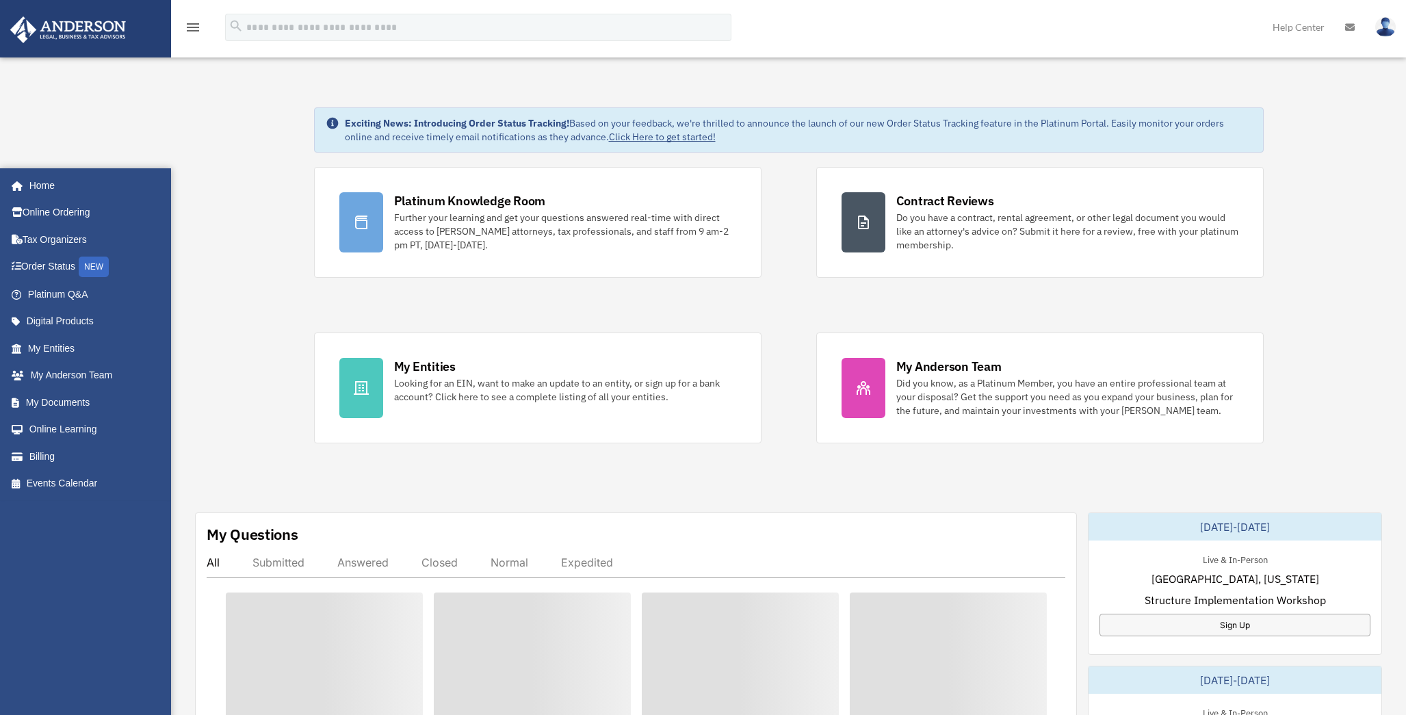 This screenshot has width=1406, height=715. I want to click on div: Answered, so click(363, 562).